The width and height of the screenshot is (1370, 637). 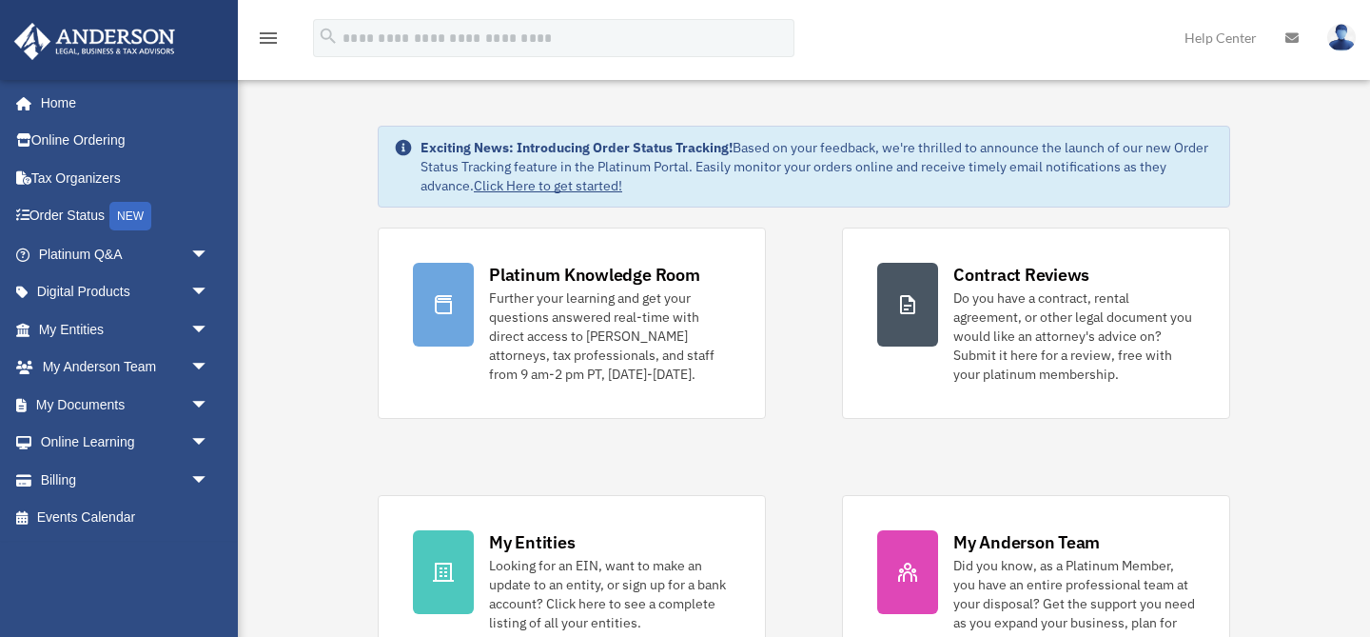 What do you see at coordinates (121, 103) in the screenshot?
I see `a: Home` at bounding box center [121, 103].